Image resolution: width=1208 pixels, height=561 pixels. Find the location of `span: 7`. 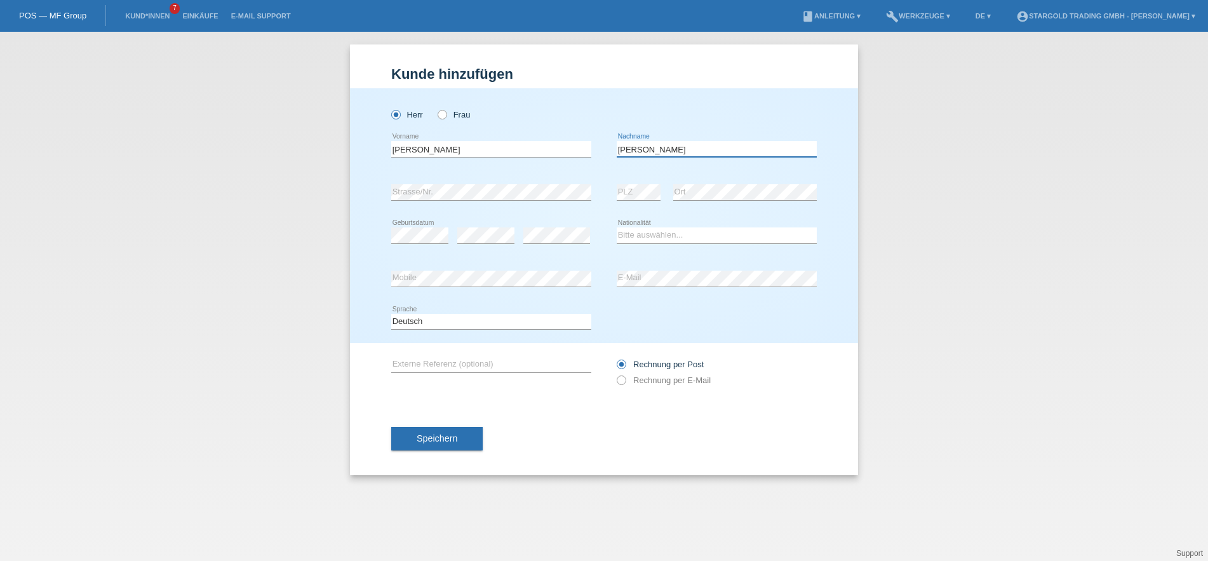

span: 7 is located at coordinates (175, 8).